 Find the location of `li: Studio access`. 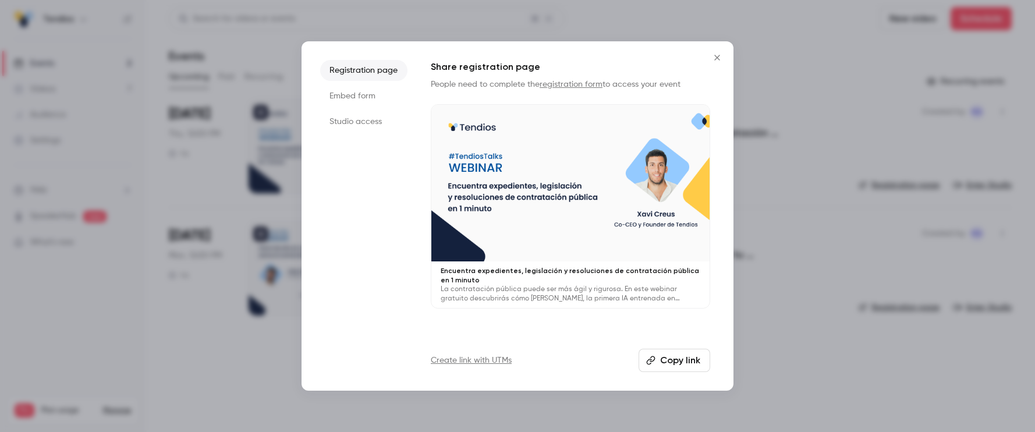

li: Studio access is located at coordinates (364, 122).